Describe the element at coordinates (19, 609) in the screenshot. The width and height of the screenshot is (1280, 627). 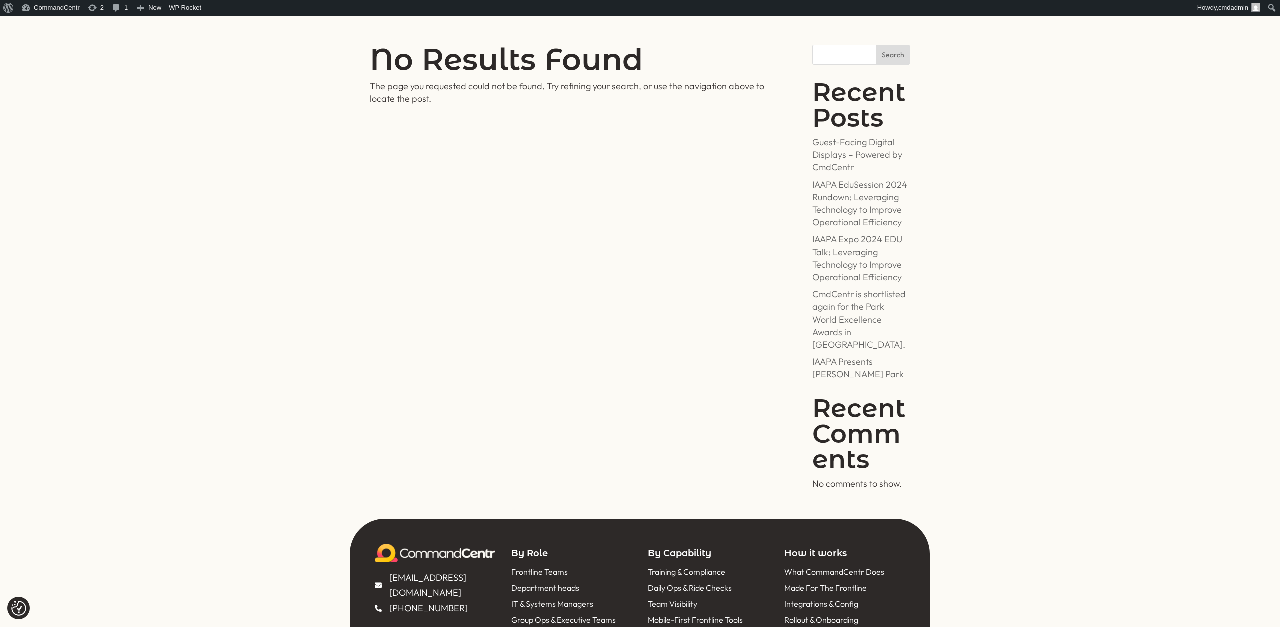
I see `button: Consent Preferences` at that location.